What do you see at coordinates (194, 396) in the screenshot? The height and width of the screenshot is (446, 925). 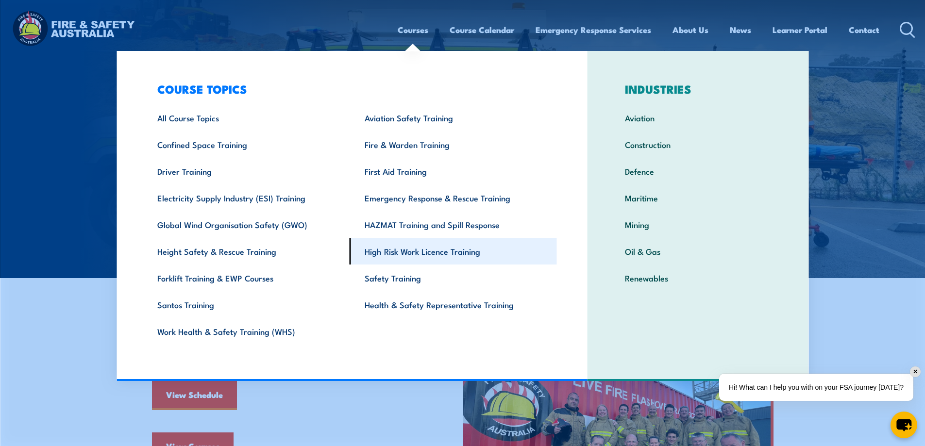 I see `a: View Schedule` at bounding box center [194, 396].